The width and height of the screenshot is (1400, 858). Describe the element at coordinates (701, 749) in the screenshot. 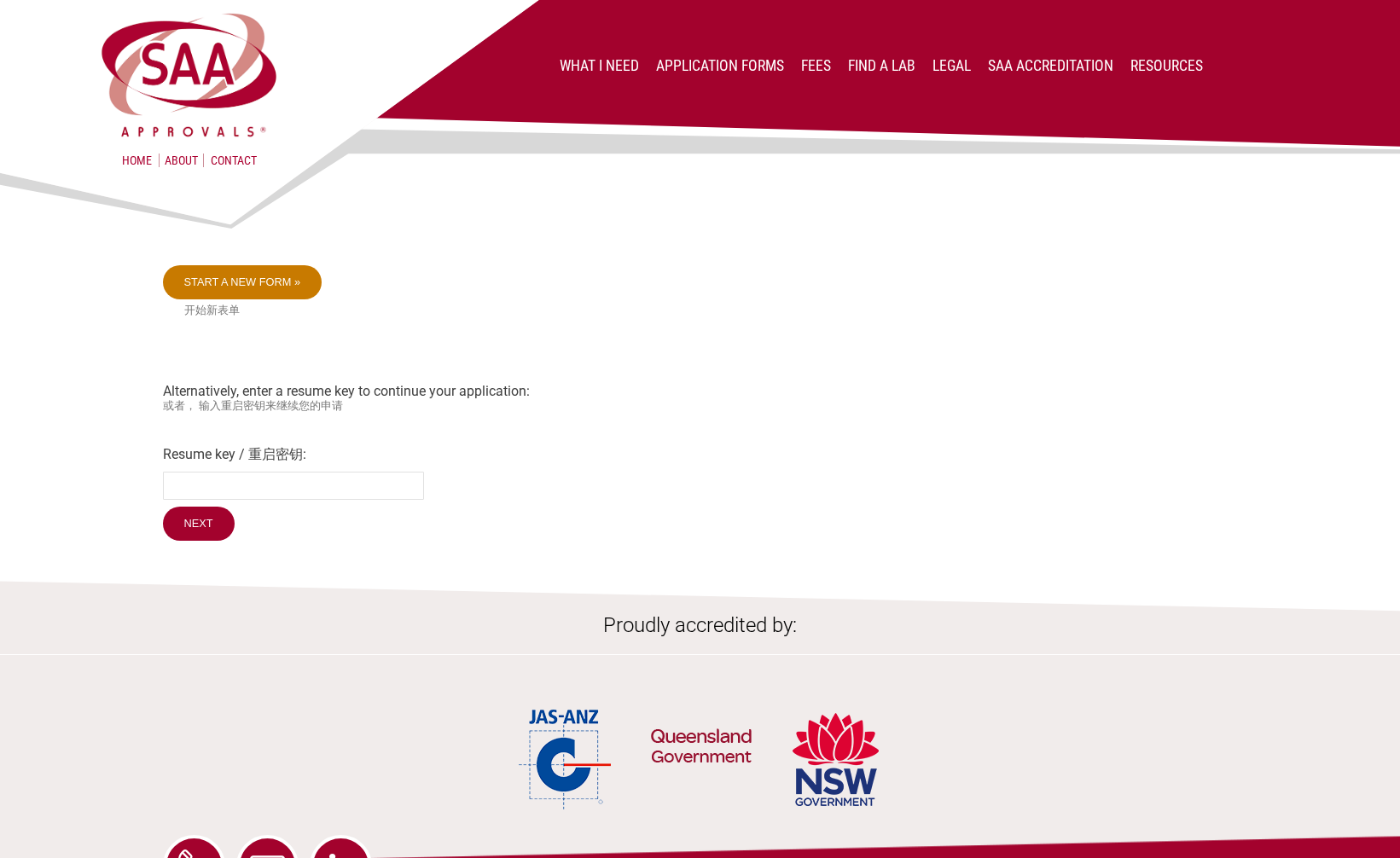

I see `a: QLD Government` at that location.